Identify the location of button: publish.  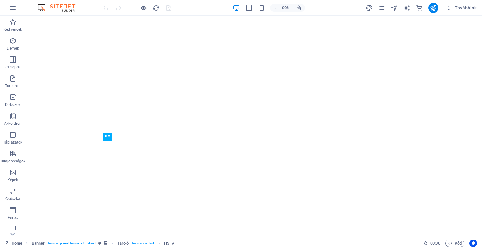
(433, 8).